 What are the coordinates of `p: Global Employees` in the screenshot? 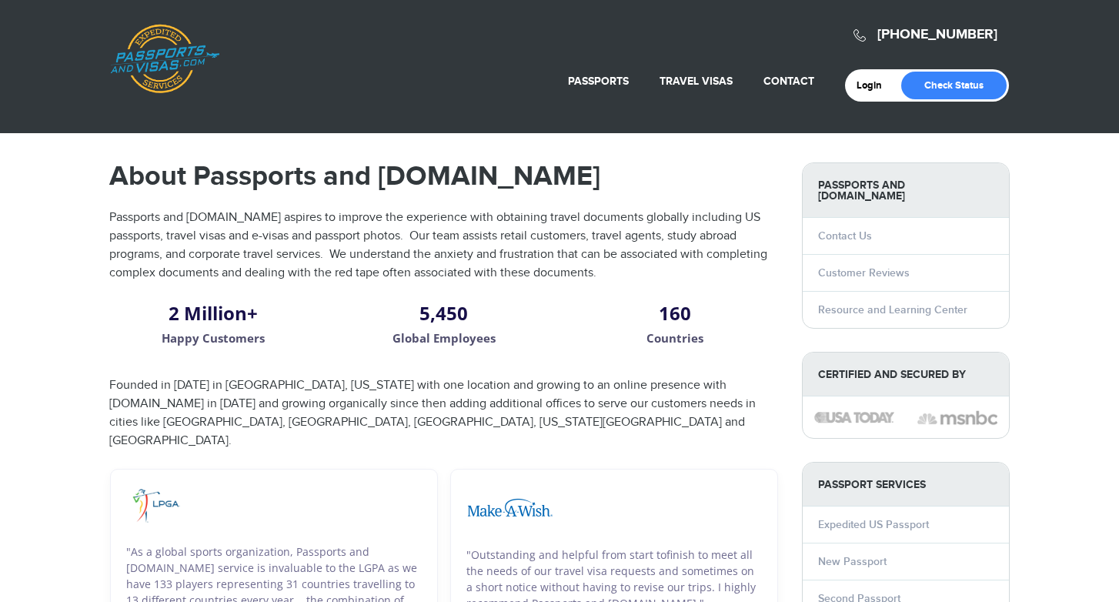 It's located at (444, 338).